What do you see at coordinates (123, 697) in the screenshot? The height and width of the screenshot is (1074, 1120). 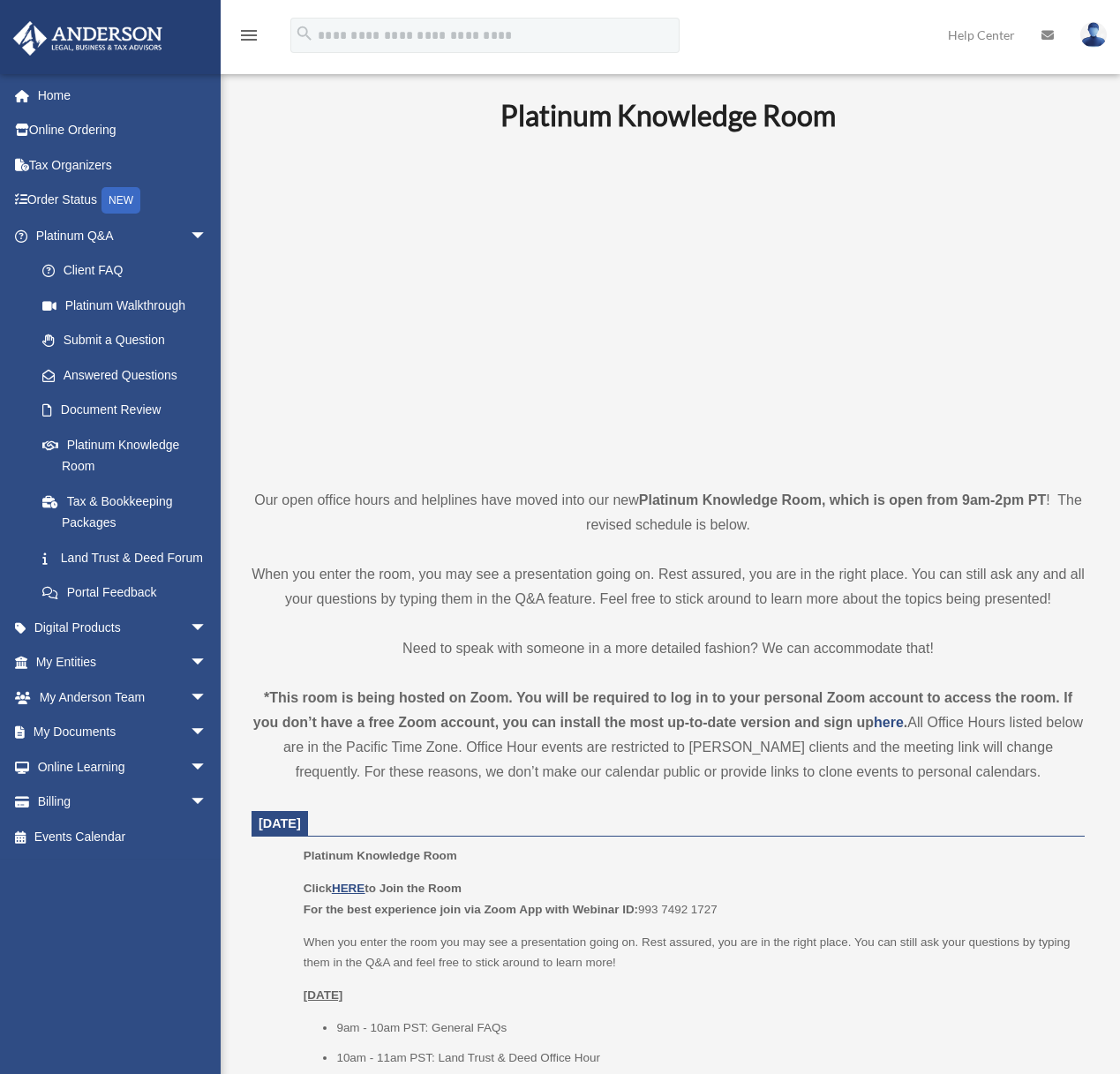 I see `a: My Anderson Teamarrow_drop_down` at bounding box center [123, 697].